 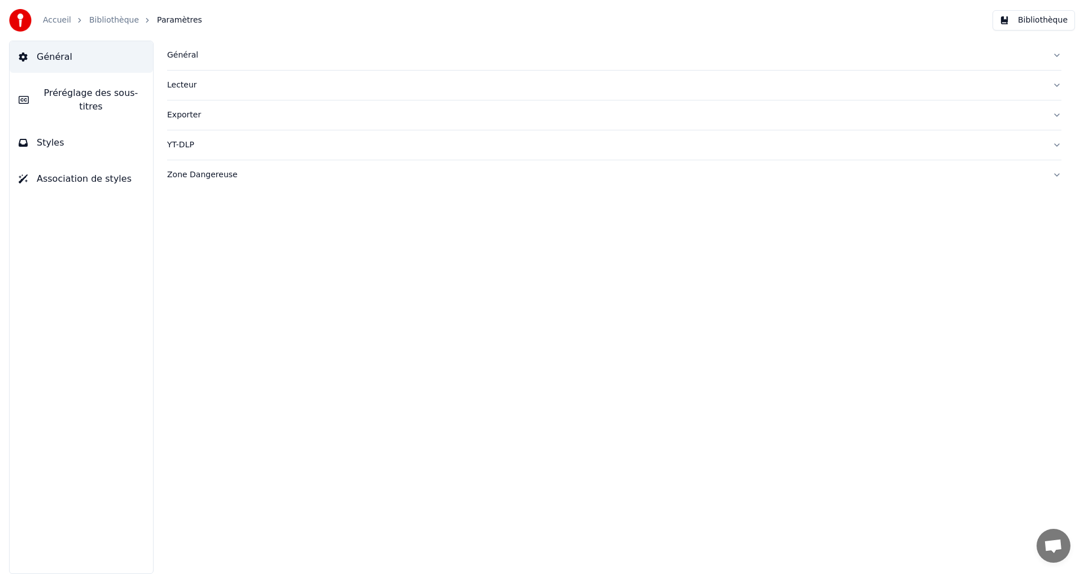 What do you see at coordinates (81, 100) in the screenshot?
I see `button: Préréglage des sous-titres` at bounding box center [81, 100].